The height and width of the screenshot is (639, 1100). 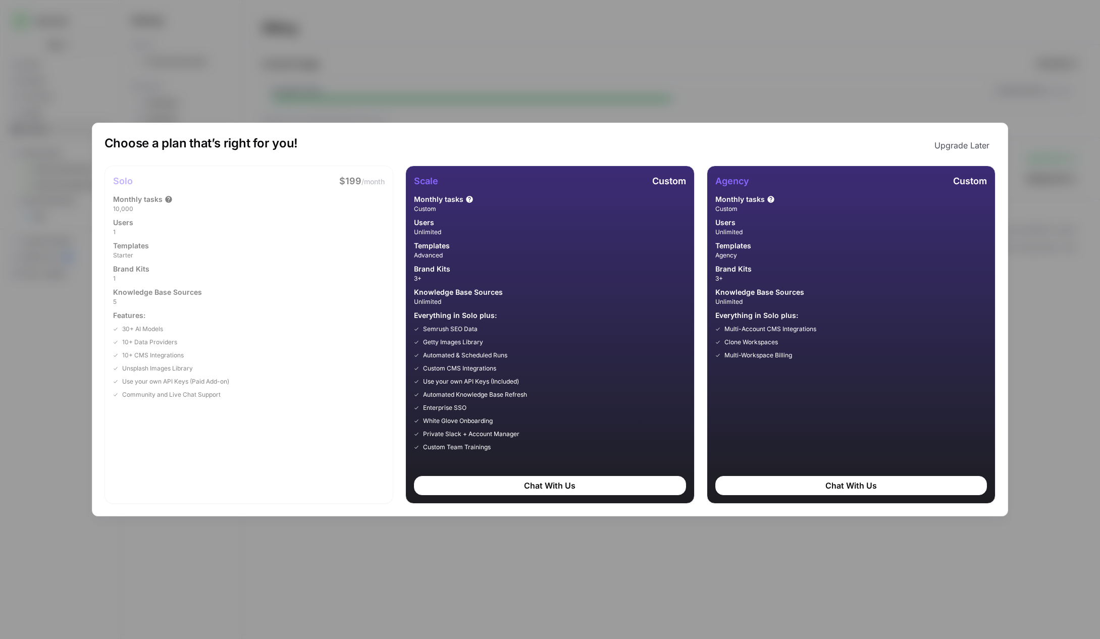 What do you see at coordinates (153, 355) in the screenshot?
I see `span: 10+ CMS Integrations` at bounding box center [153, 355].